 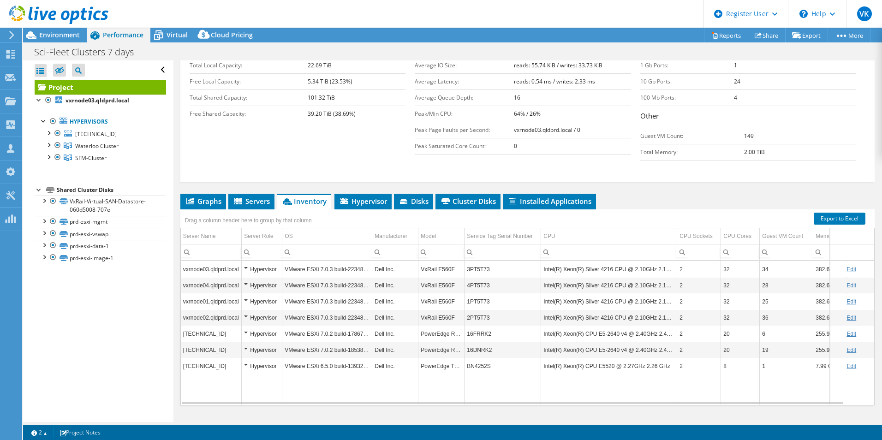 I want to click on td: Memory Column, so click(x=830, y=236).